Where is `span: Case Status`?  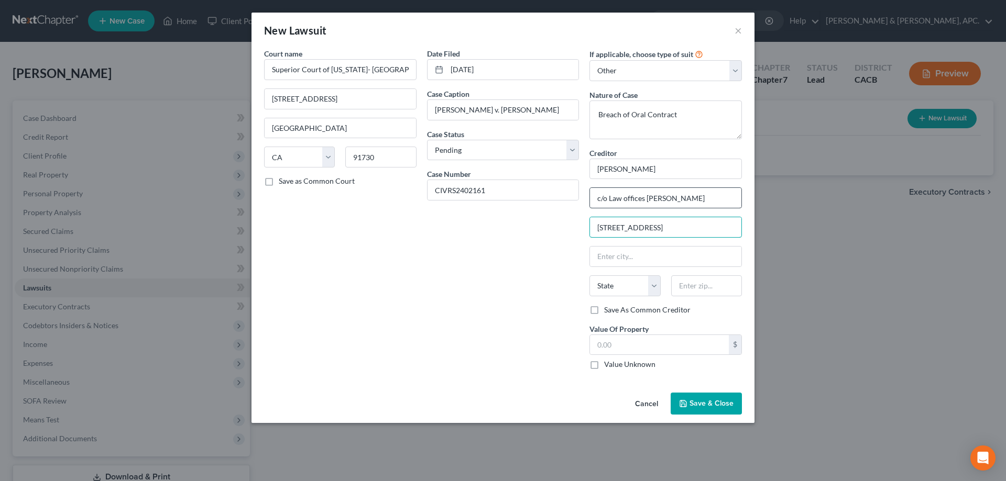 span: Case Status is located at coordinates (445, 134).